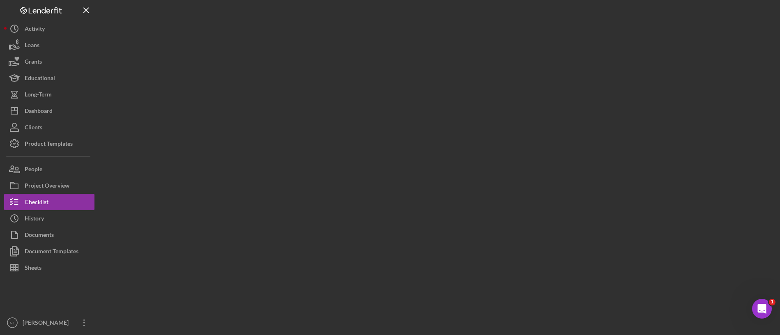 The height and width of the screenshot is (335, 780). I want to click on button: Documents, so click(49, 235).